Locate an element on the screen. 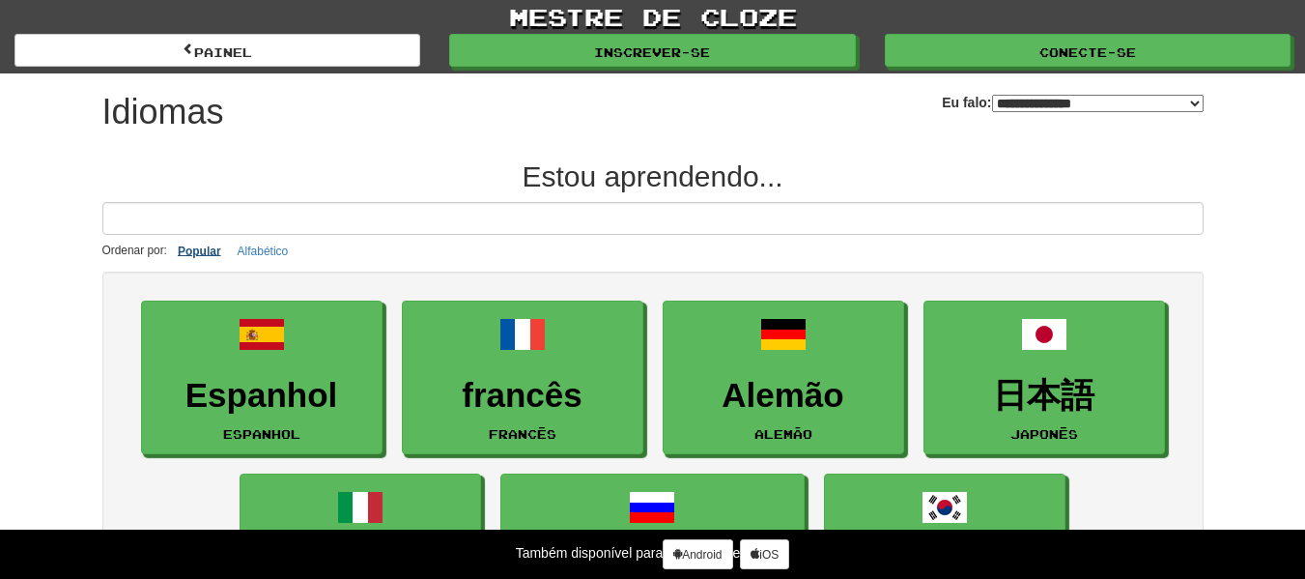 This screenshot has width=1305, height=579. font: mestre de cloze is located at coordinates (653, 16).